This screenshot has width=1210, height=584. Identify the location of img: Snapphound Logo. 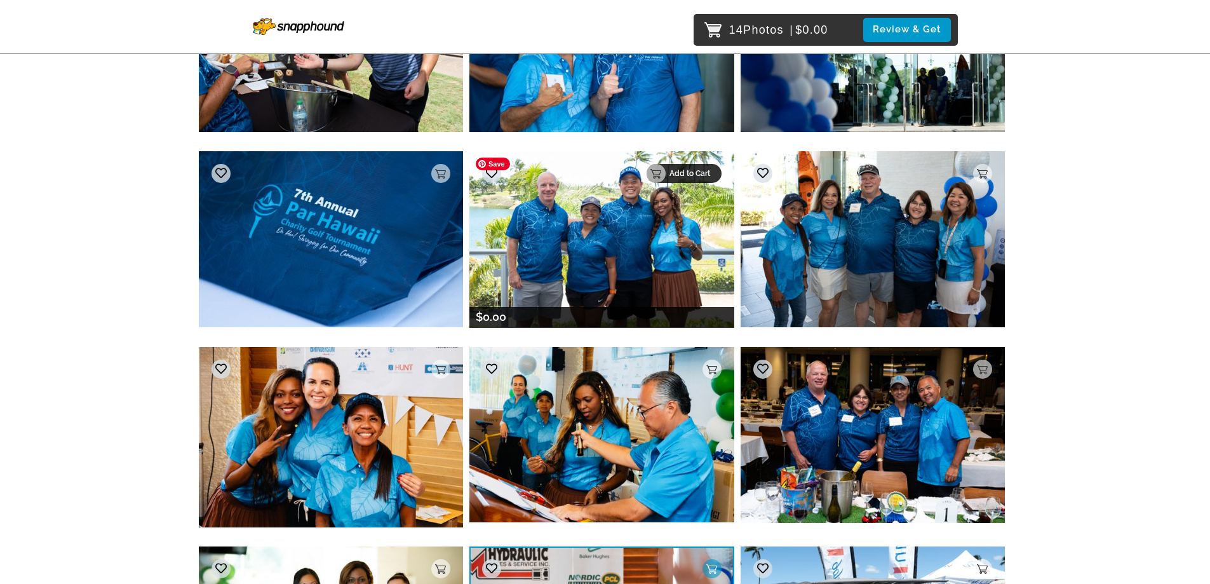
(299, 27).